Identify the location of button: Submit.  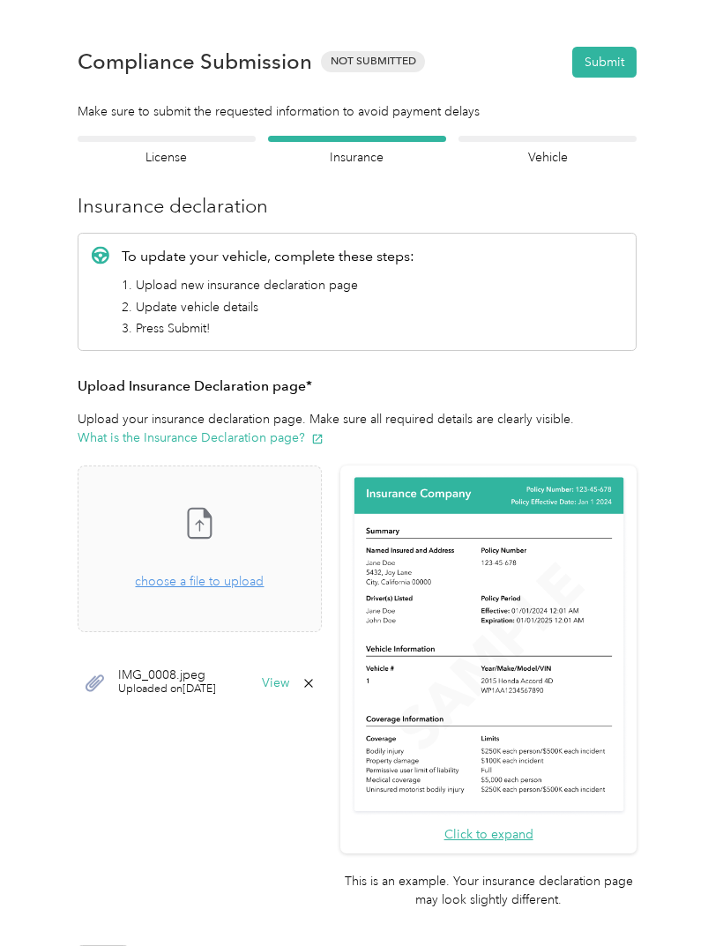
(604, 62).